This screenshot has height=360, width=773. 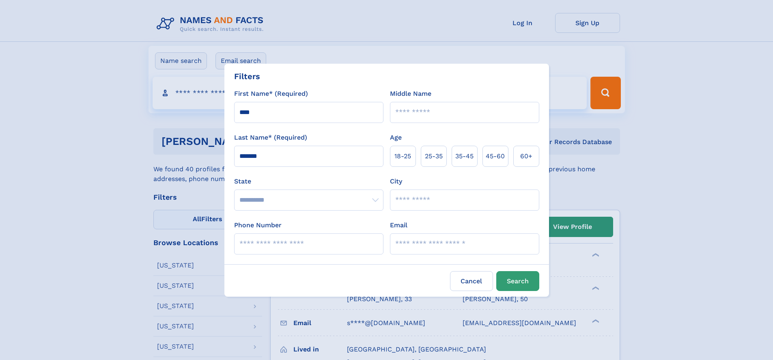 I want to click on span: 18‑25, so click(x=402, y=156).